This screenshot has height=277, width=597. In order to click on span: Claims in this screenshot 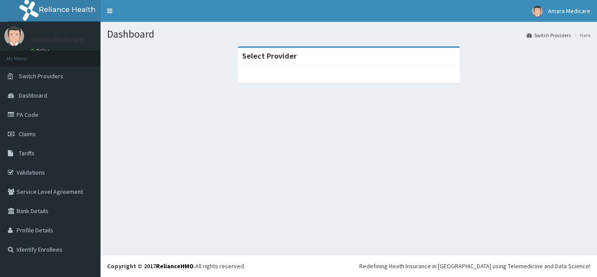, I will do `click(27, 134)`.